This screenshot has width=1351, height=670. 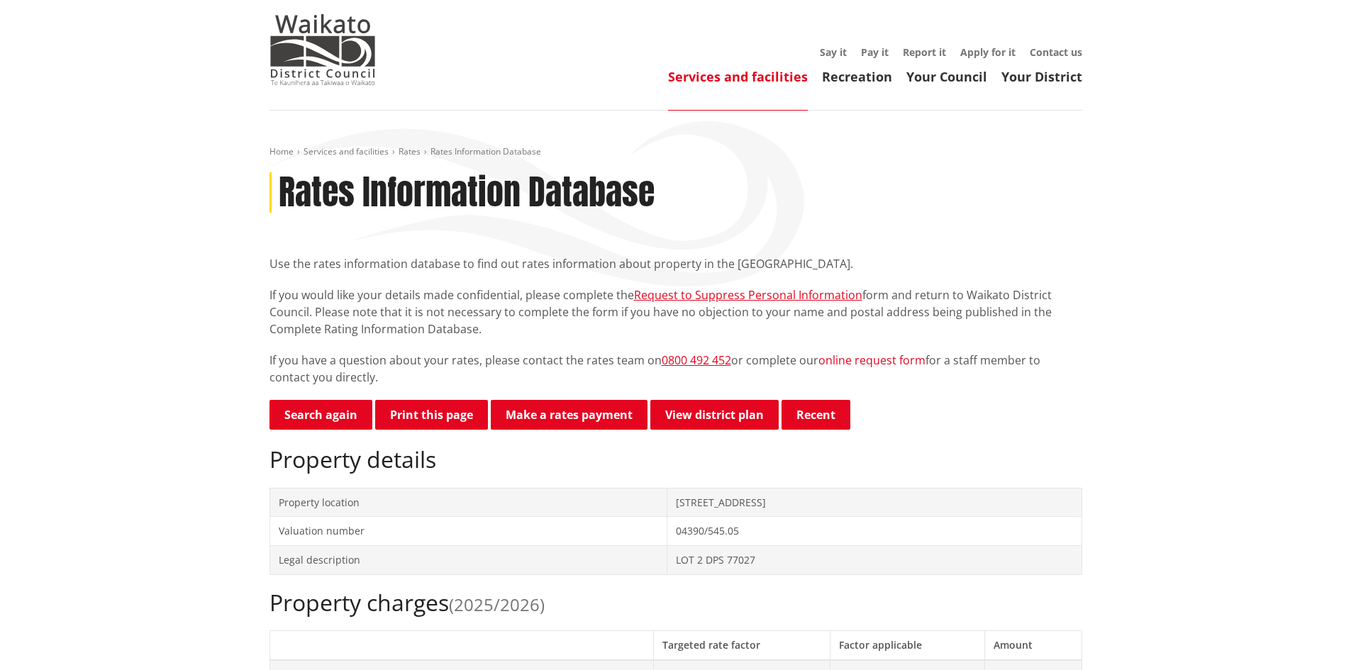 What do you see at coordinates (468, 560) in the screenshot?
I see `td: Legal description` at bounding box center [468, 560].